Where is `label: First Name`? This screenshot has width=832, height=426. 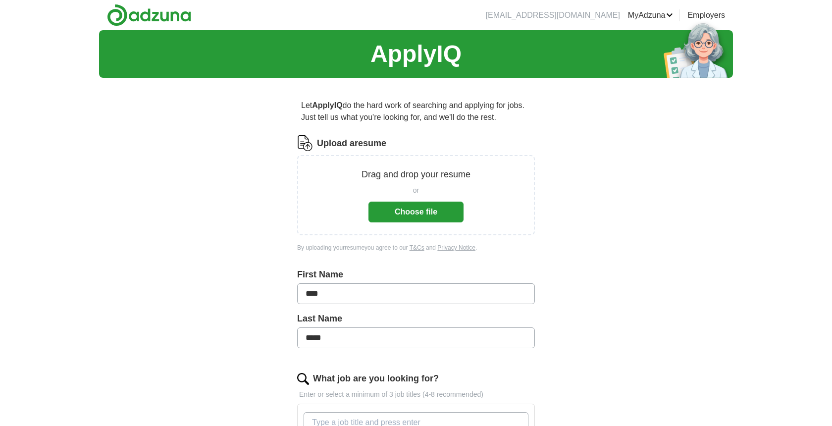
label: First Name is located at coordinates (416, 275).